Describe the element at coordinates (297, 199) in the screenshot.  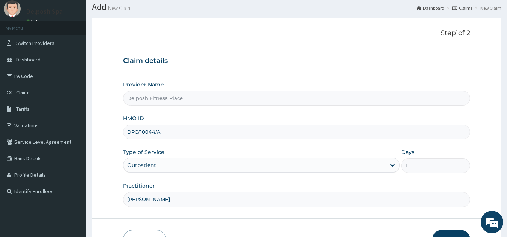
I see `input: Enter Name` at that location.